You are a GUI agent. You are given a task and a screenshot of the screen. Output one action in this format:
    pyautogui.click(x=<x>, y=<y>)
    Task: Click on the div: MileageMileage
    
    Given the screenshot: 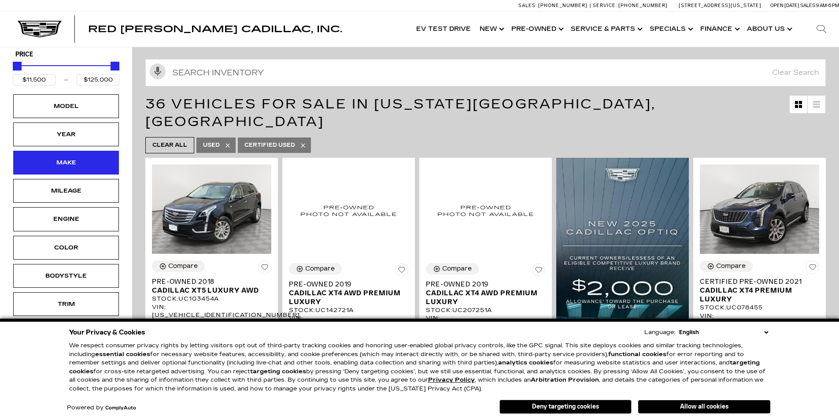 What is the action you would take?
    pyautogui.click(x=66, y=191)
    